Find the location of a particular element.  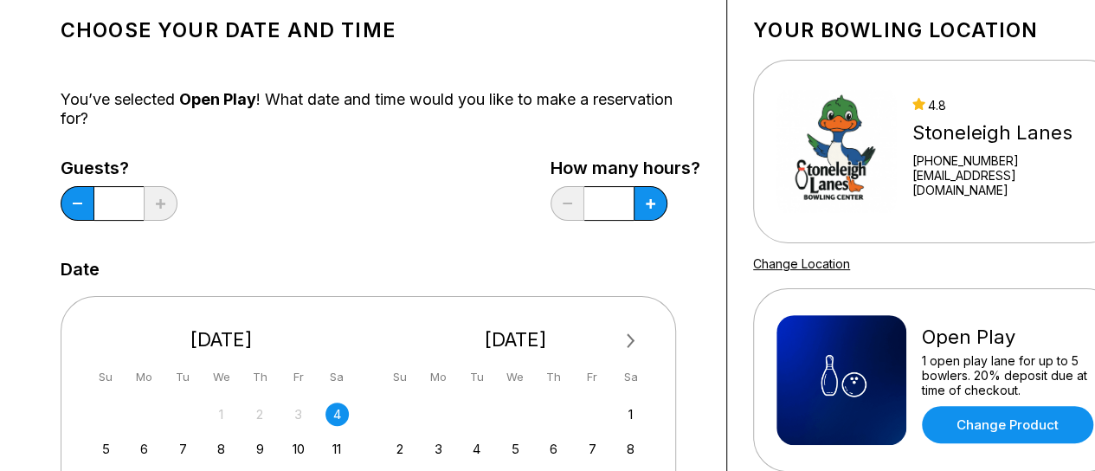

div: Choose Saturday, October 11th, 2025 is located at coordinates (337, 448).